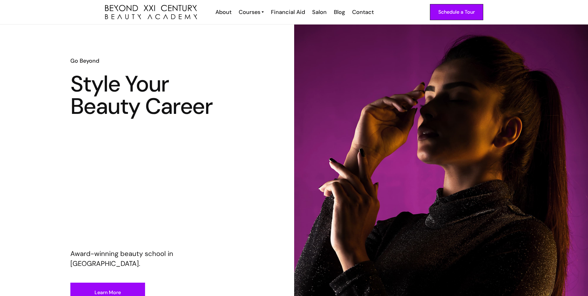 This screenshot has height=296, width=588. I want to click on a: Schedule a Tour, so click(457, 12).